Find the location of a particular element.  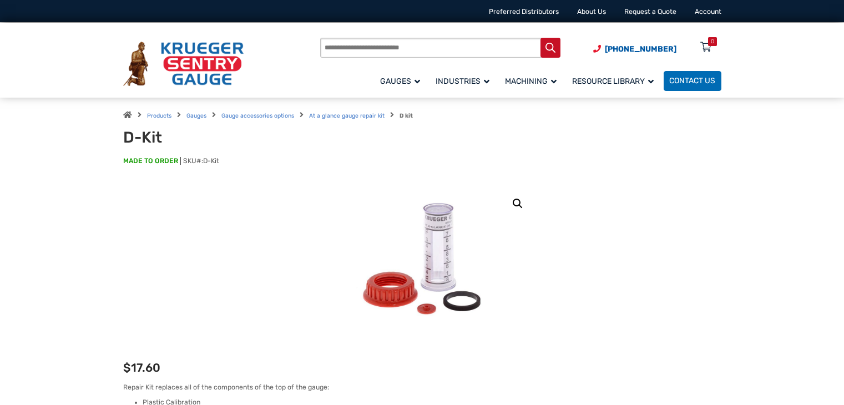

a: Machining is located at coordinates (533, 80).